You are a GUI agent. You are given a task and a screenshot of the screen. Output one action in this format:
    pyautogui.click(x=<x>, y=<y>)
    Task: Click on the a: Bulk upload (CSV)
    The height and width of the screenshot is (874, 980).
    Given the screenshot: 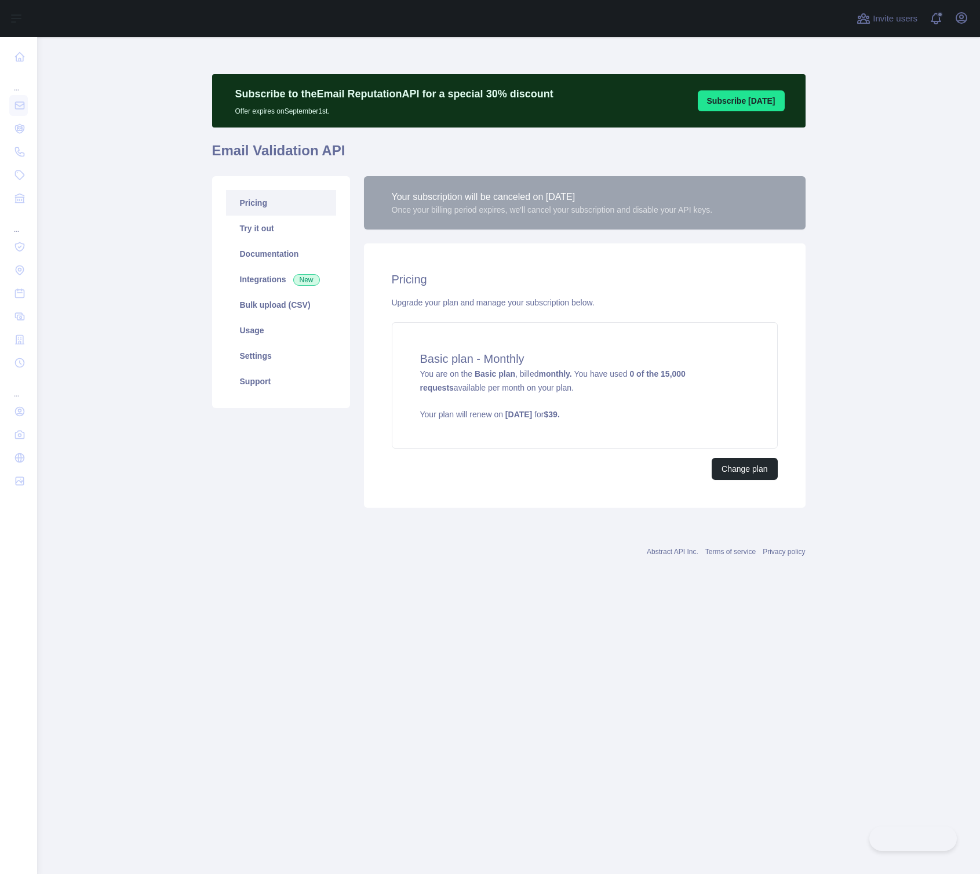 What is the action you would take?
    pyautogui.click(x=281, y=305)
    